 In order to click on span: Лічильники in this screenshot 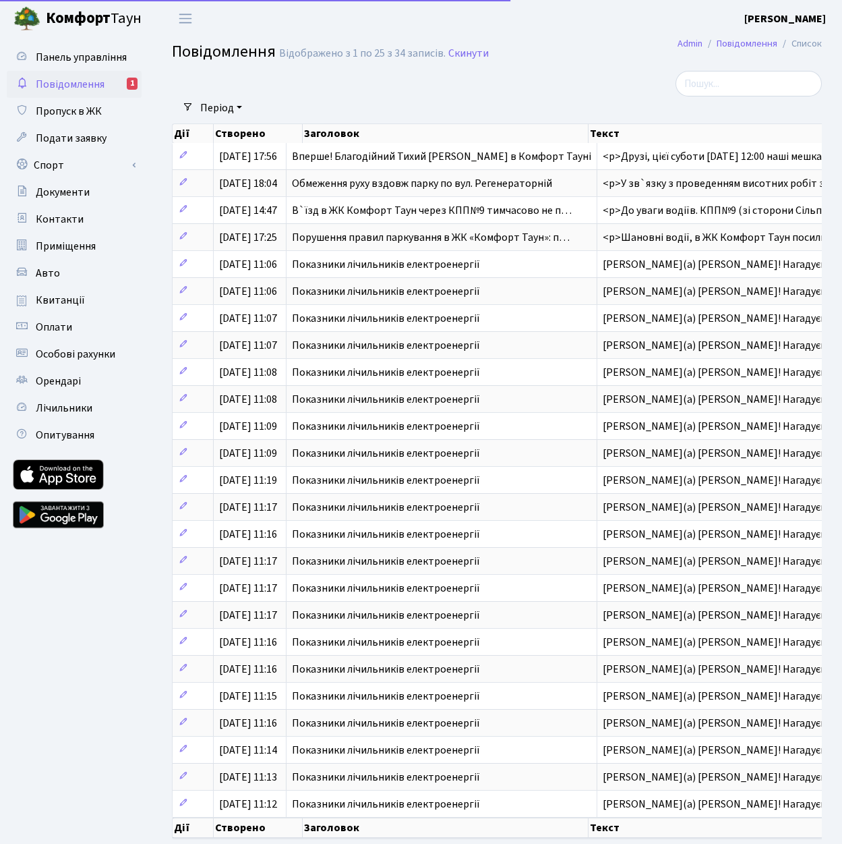, I will do `click(64, 408)`.